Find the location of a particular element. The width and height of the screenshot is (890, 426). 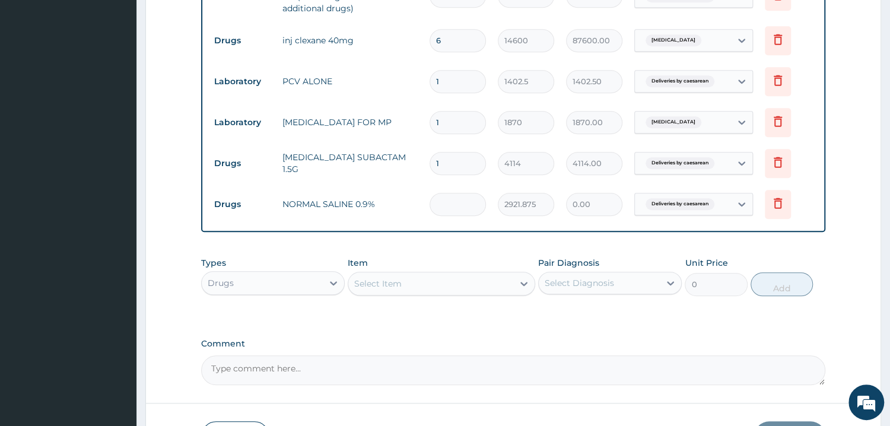

div: Minimize live chat window is located at coordinates (209, 20).